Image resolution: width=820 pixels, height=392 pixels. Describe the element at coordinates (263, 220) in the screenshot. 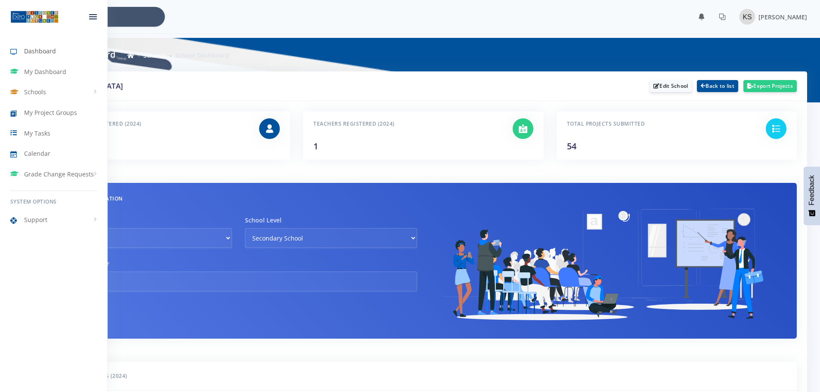

I see `label: School Level` at that location.